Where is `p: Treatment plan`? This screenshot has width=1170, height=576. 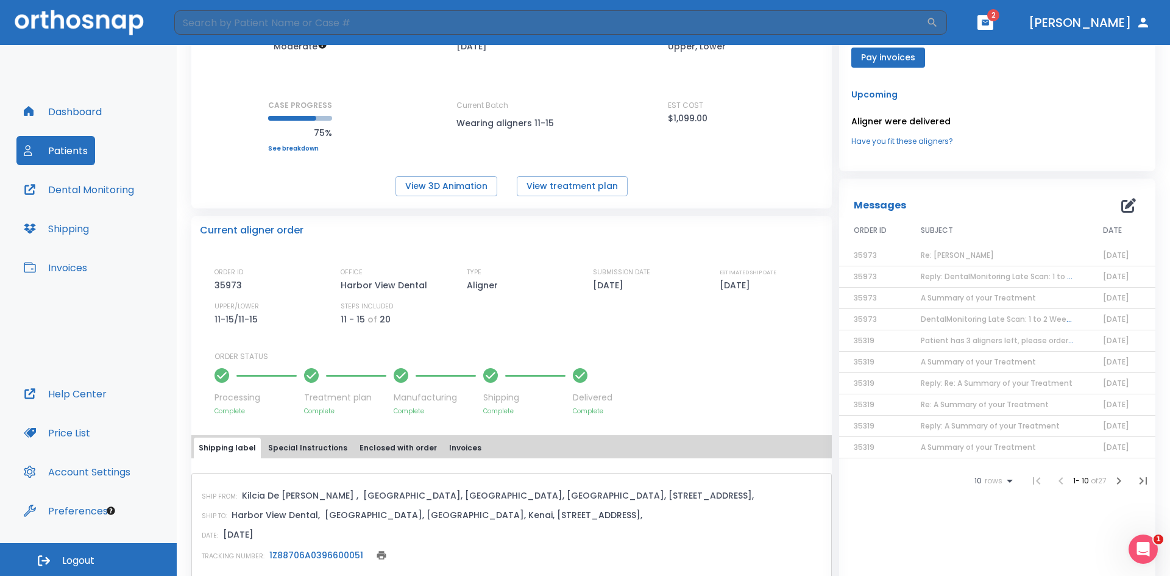 p: Treatment plan is located at coordinates (345, 397).